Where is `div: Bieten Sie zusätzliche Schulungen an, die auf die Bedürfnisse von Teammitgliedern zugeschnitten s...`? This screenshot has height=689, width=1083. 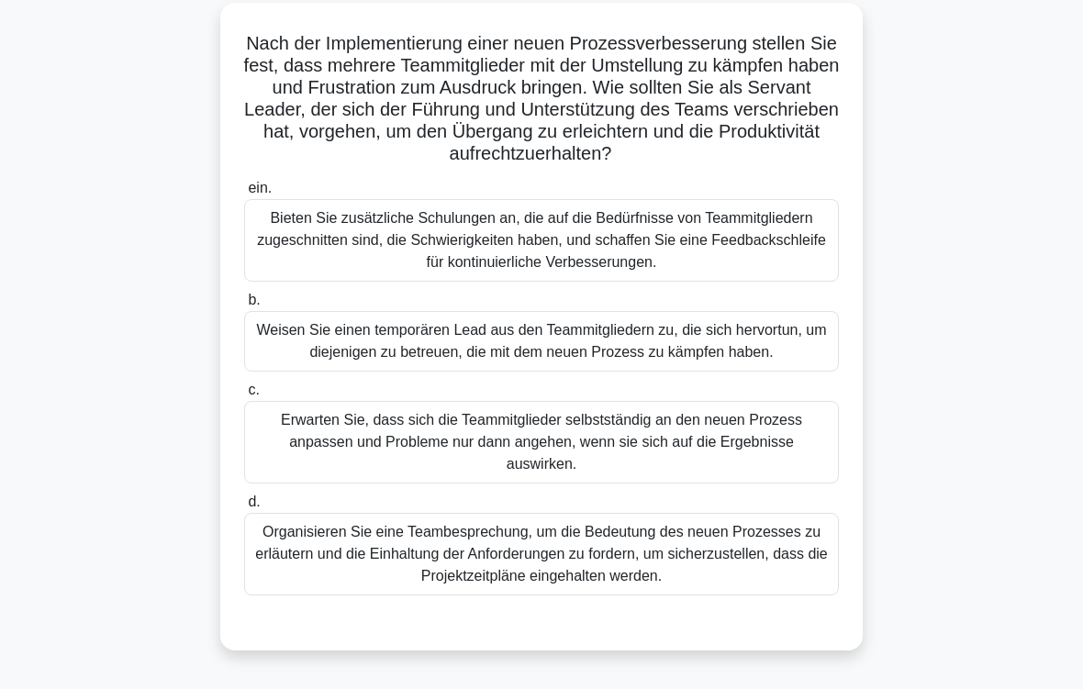 div: Bieten Sie zusätzliche Schulungen an, die auf die Bedürfnisse von Teammitgliedern zugeschnitten s... is located at coordinates (542, 241).